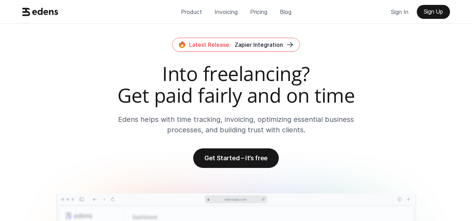 Image resolution: width=472 pixels, height=221 pixels. What do you see at coordinates (400, 12) in the screenshot?
I see `a: Sign In` at bounding box center [400, 12].